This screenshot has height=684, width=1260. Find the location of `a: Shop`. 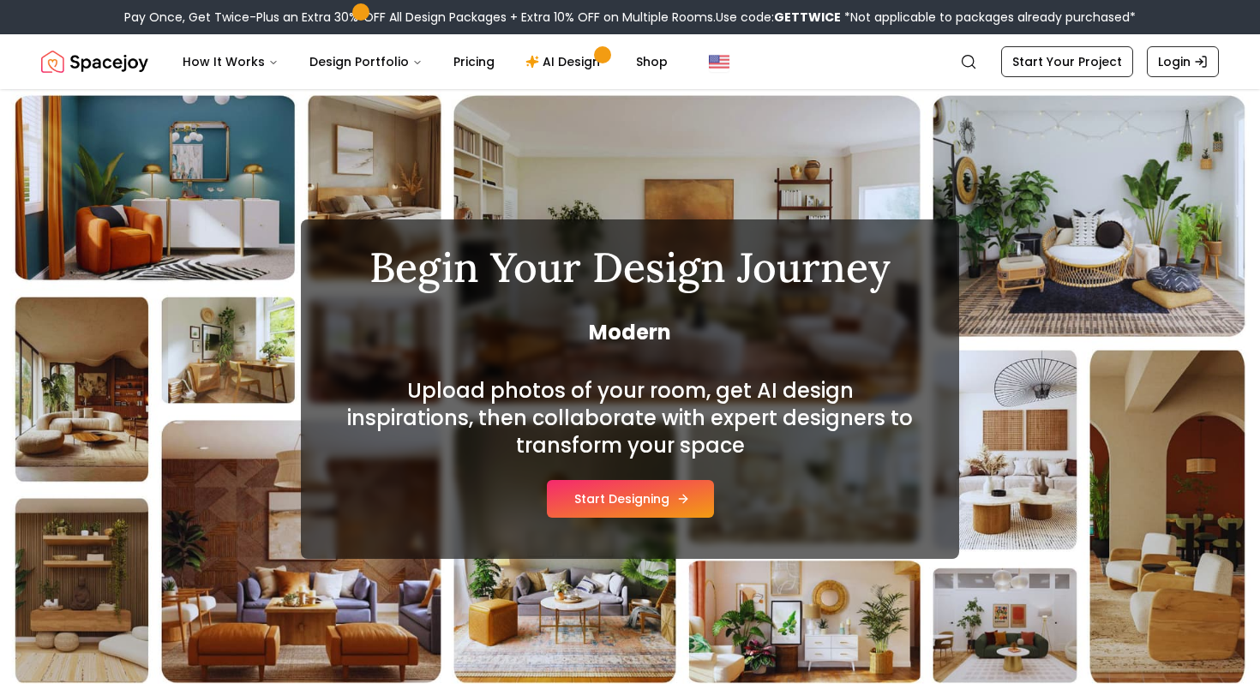

a: Shop is located at coordinates (651, 62).